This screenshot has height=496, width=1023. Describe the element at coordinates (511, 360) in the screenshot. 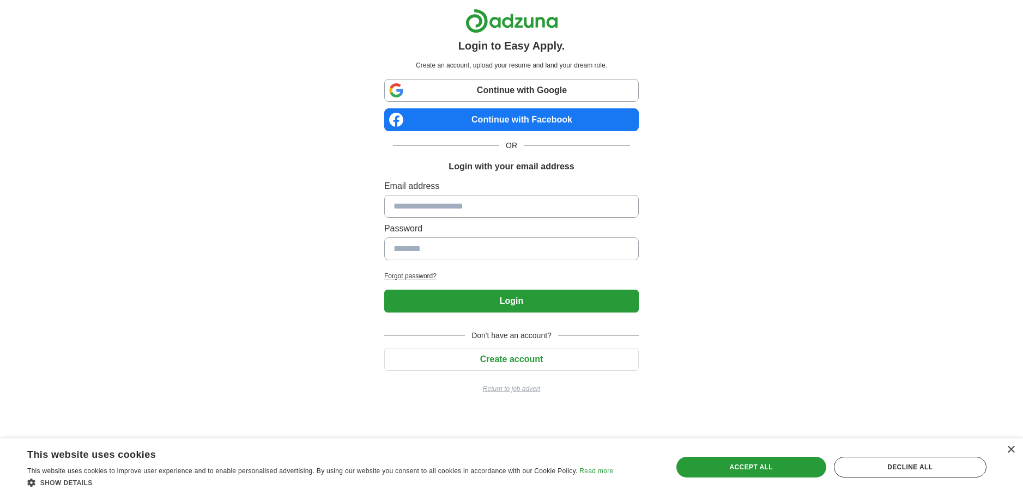

I see `button: Create account` at that location.